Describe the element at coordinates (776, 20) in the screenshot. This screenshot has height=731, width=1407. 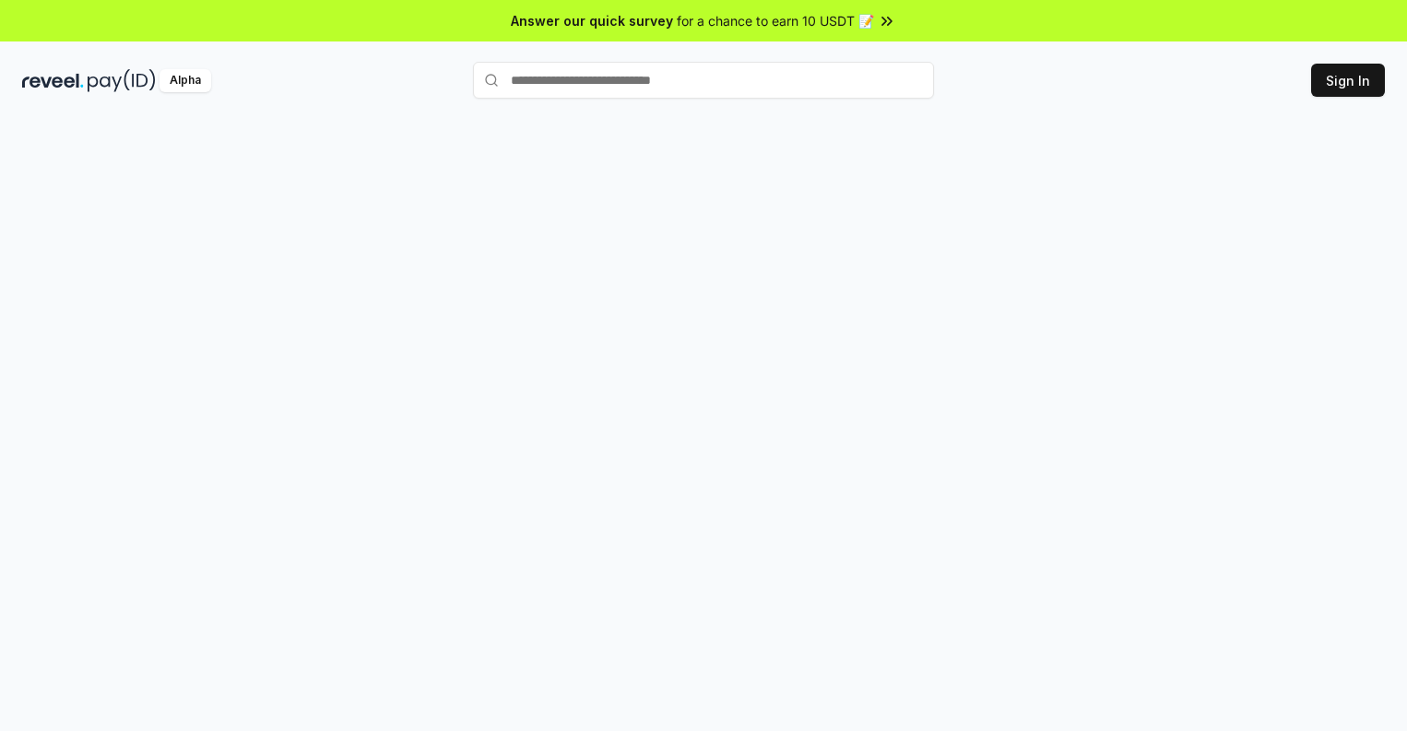
I see `span: for a chance to earn 10 USDT 📝` at that location.